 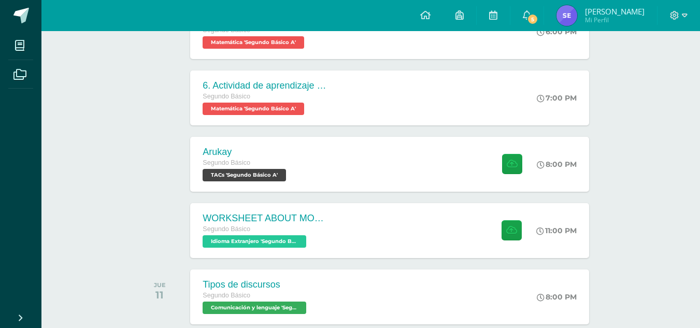 What do you see at coordinates (557, 98) in the screenshot?
I see `div: 7:00 PM` at bounding box center [557, 98].